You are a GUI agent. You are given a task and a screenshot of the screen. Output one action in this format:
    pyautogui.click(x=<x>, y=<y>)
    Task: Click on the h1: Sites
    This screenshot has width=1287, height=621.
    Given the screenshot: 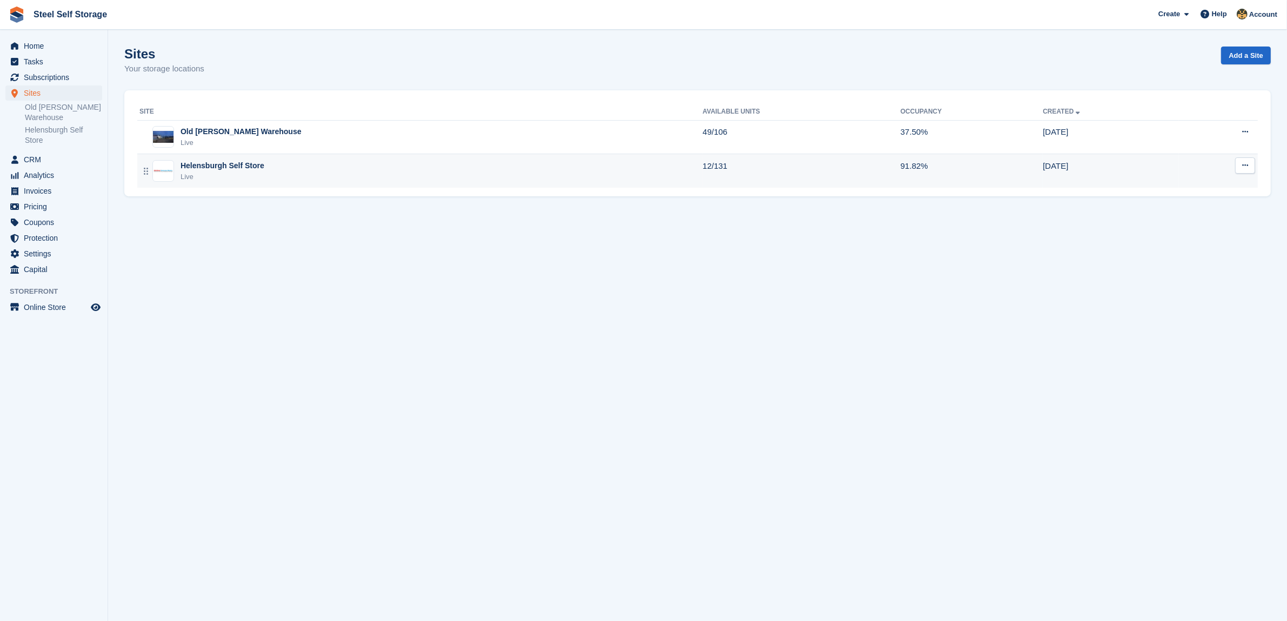 What is the action you would take?
    pyautogui.click(x=164, y=54)
    